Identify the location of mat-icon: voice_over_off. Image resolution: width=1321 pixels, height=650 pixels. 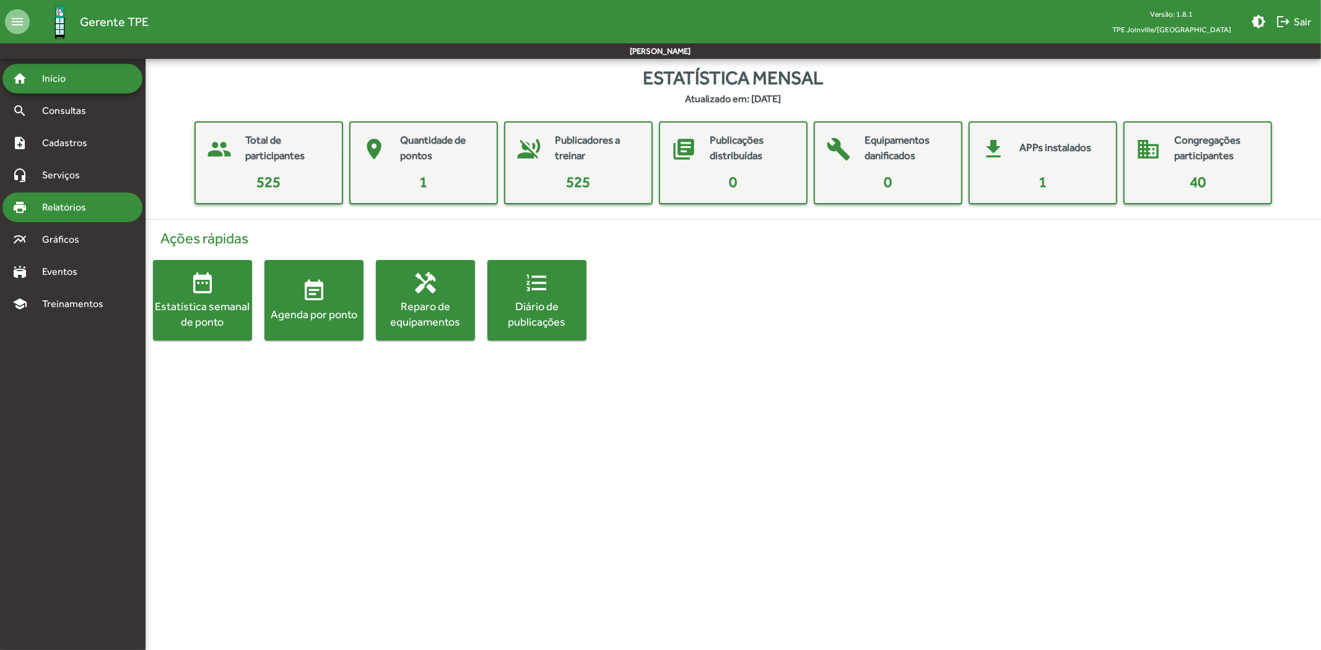
(529, 149).